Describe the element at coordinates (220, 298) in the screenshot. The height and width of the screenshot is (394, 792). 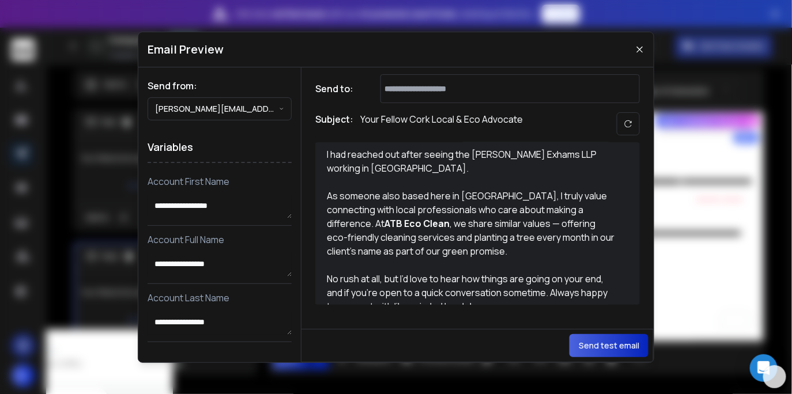
I see `p: Account Last Name` at that location.